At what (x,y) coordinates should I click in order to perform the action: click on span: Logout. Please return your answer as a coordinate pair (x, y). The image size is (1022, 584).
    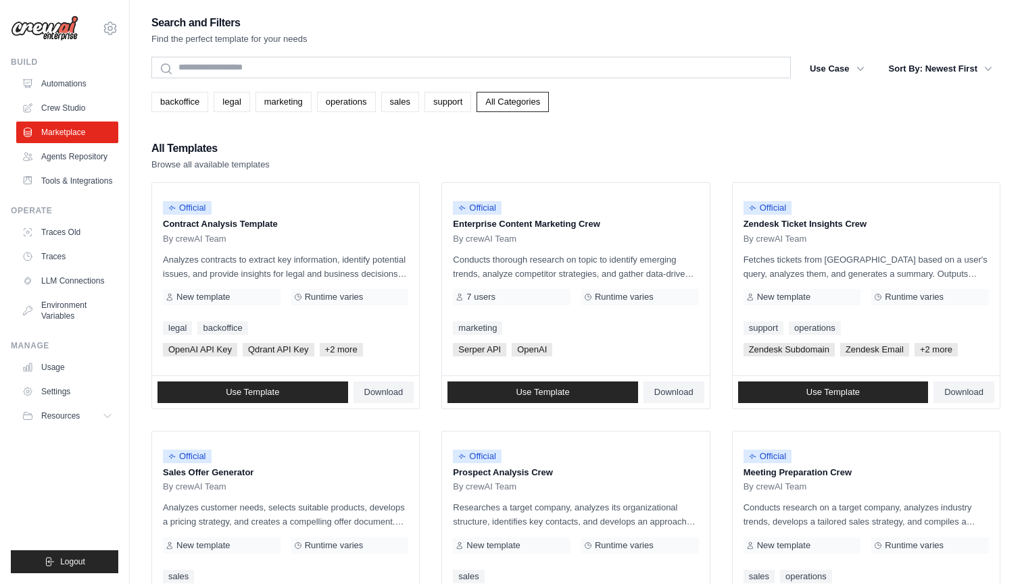
    Looking at the image, I should click on (72, 562).